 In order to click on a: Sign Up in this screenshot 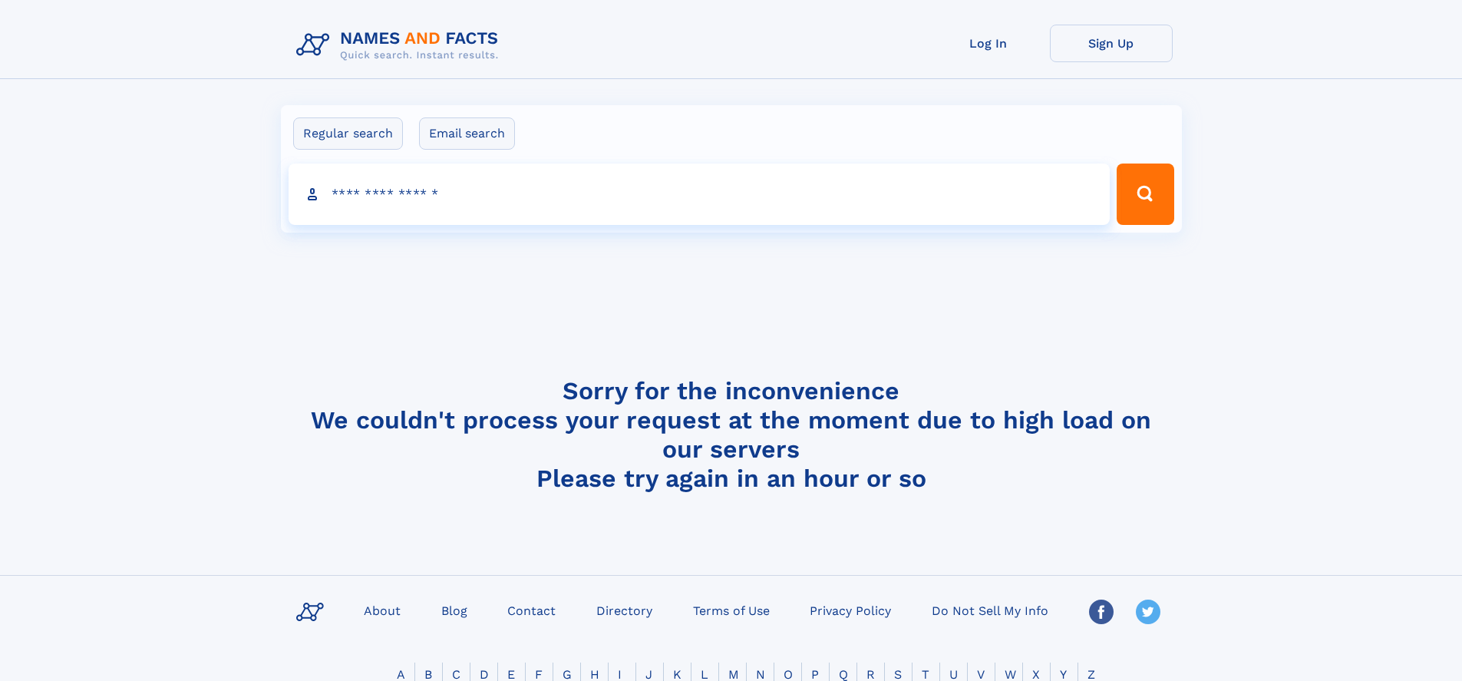, I will do `click(1111, 43)`.